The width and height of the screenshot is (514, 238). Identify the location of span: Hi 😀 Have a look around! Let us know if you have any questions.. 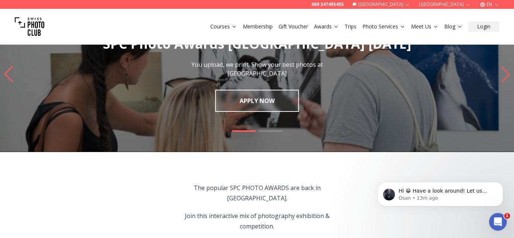
(76, 28).